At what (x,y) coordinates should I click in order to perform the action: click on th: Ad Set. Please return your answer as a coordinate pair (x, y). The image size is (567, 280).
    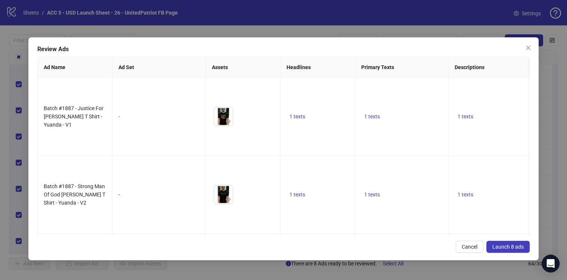
    Looking at the image, I should click on (159, 67).